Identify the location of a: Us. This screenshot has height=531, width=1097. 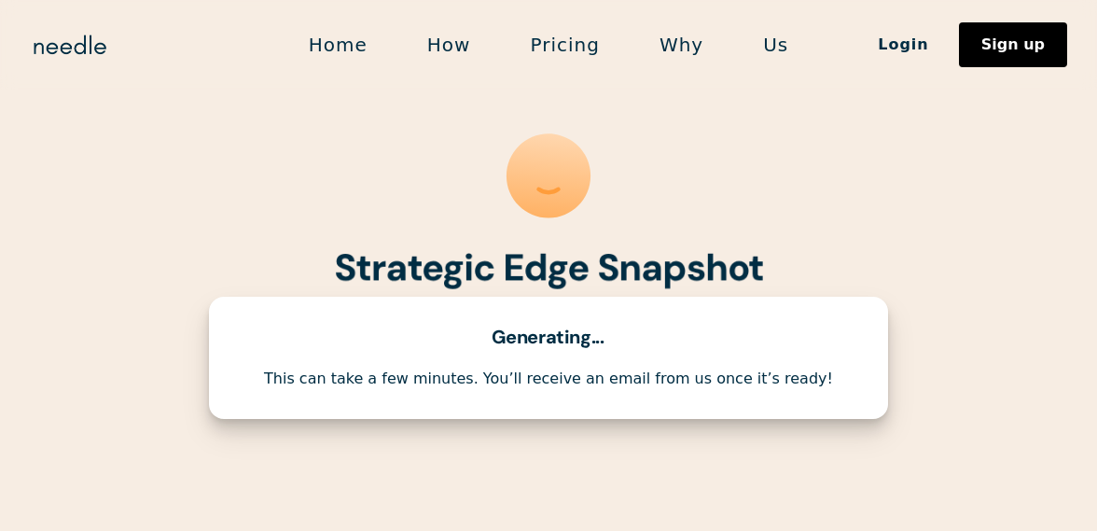
(775, 45).